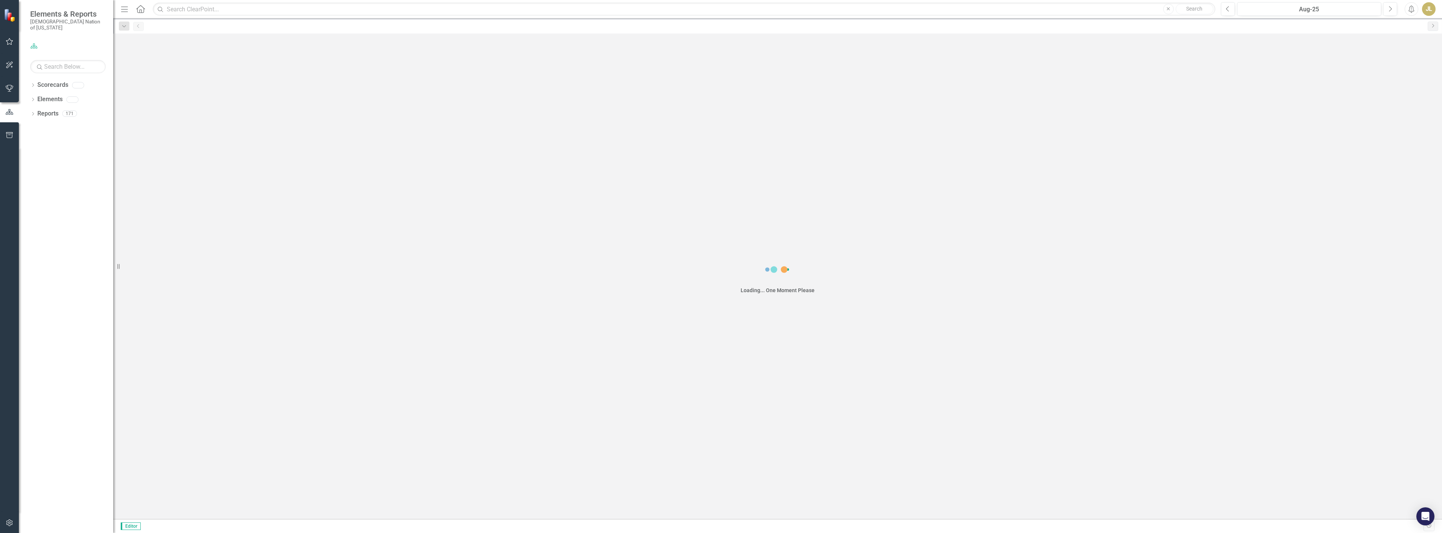 The height and width of the screenshot is (533, 1442). I want to click on span: Elements & Reports, so click(68, 14).